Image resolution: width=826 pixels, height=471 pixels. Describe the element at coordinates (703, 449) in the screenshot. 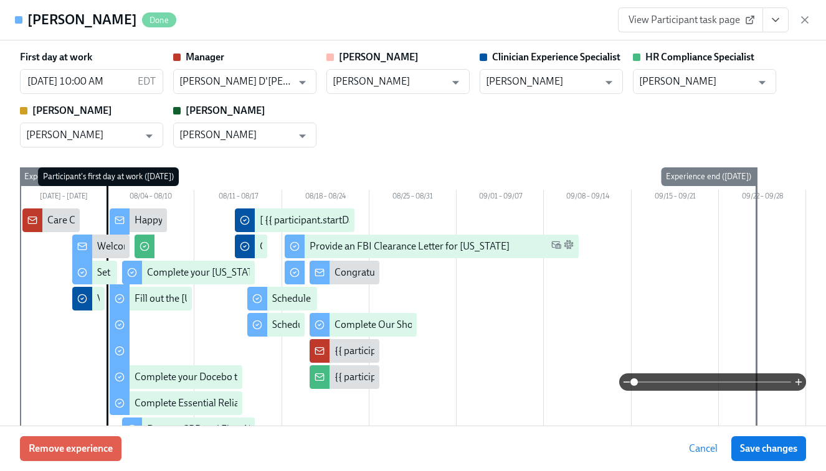

I see `button: Cancel` at that location.